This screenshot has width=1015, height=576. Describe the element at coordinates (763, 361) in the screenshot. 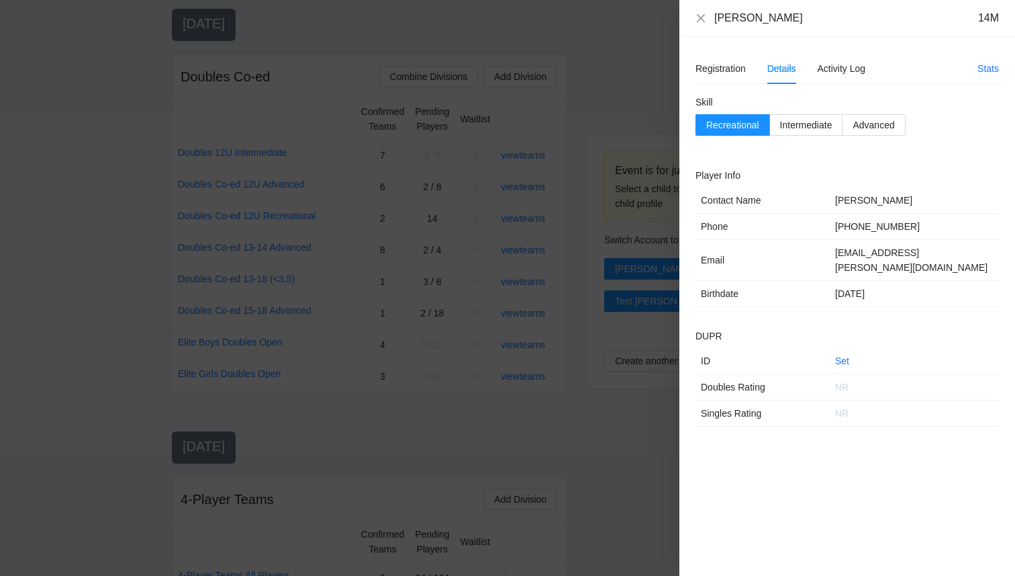

I see `td: ID` at that location.